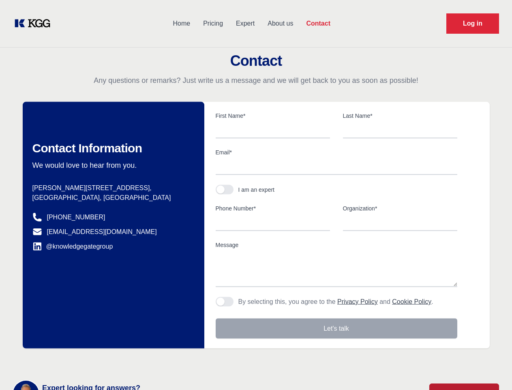 The width and height of the screenshot is (512, 390). I want to click on a: Privacy Policy, so click(358, 301).